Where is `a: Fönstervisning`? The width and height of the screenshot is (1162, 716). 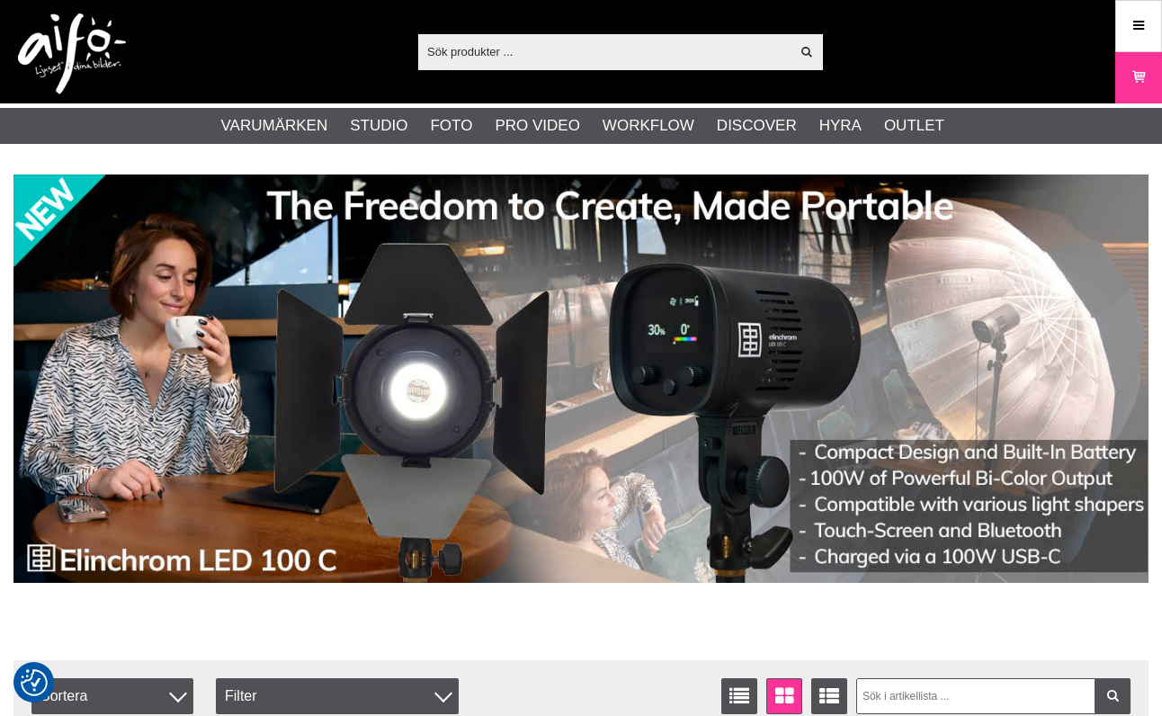
a: Fönstervisning is located at coordinates (784, 696).